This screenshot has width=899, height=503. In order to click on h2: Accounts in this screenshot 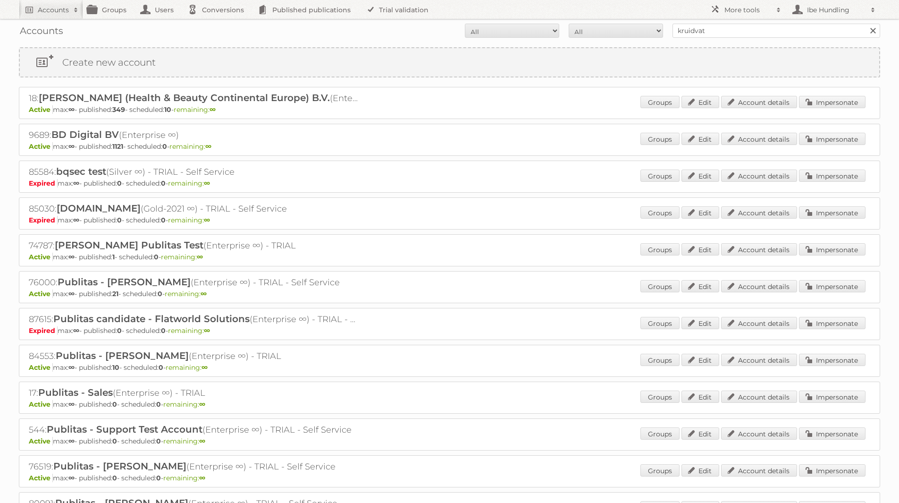, I will do `click(53, 10)`.